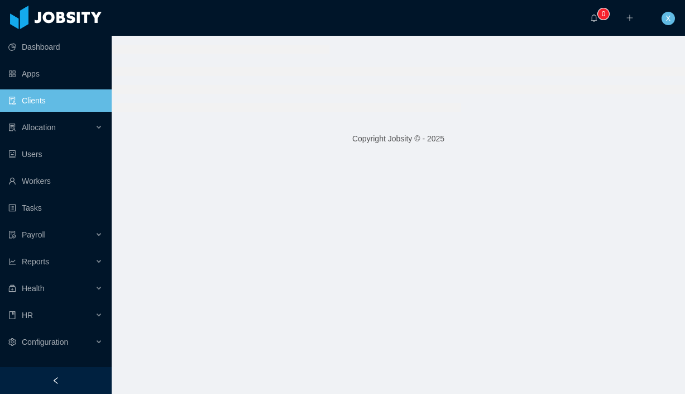  Describe the element at coordinates (12, 315) in the screenshot. I see `i: icon: book` at that location.